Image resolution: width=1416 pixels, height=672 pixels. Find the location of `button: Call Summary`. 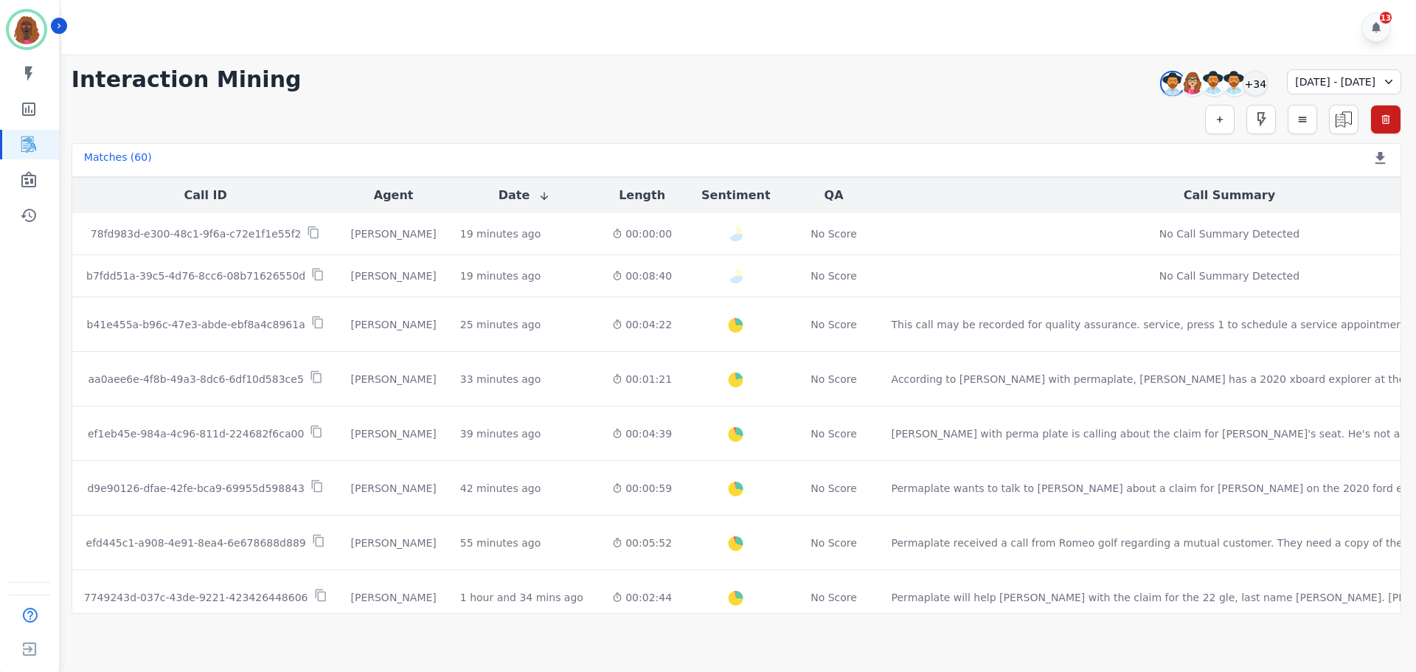

button: Call Summary is located at coordinates (1230, 195).